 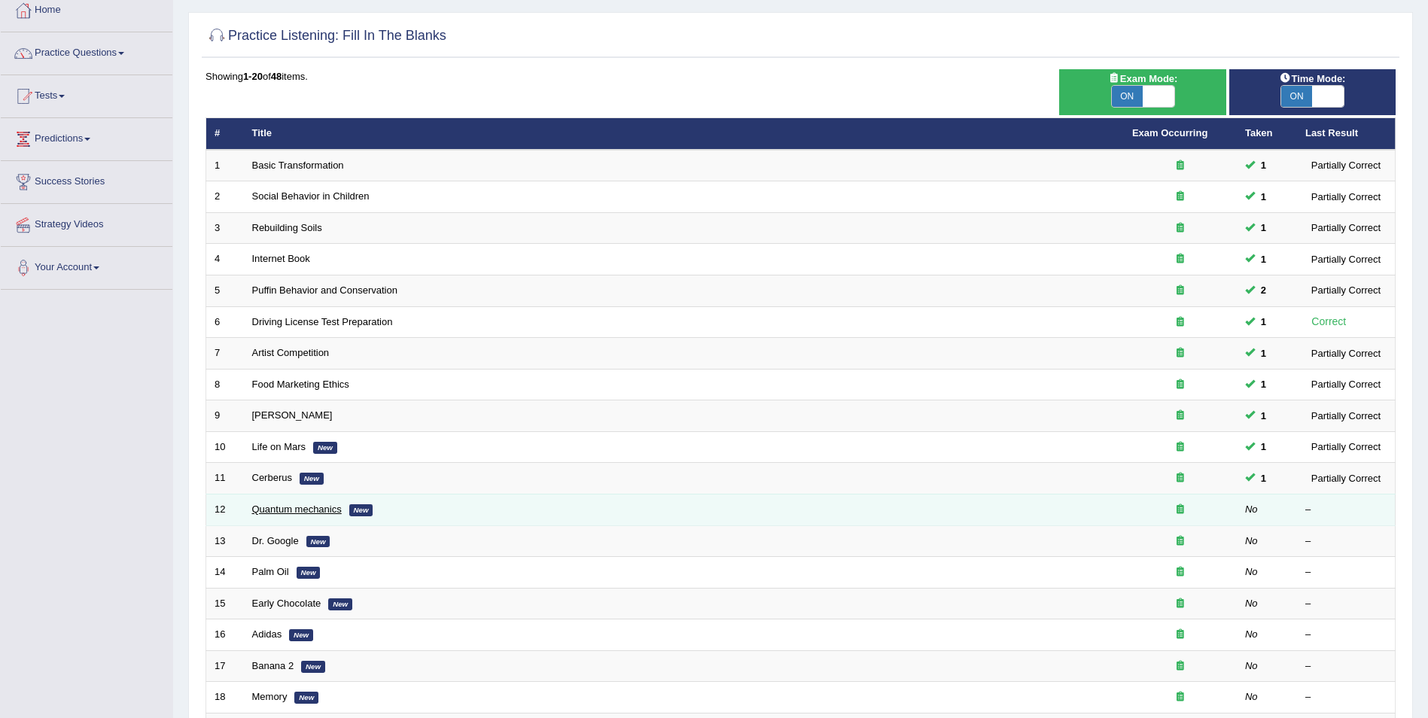 What do you see at coordinates (225, 604) in the screenshot?
I see `td: 15` at bounding box center [225, 604].